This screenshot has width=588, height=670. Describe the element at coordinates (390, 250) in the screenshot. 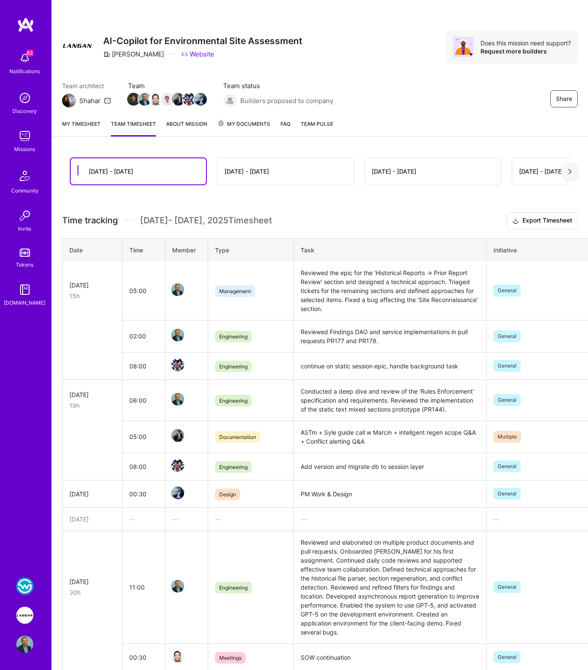

I see `th: Task` at that location.